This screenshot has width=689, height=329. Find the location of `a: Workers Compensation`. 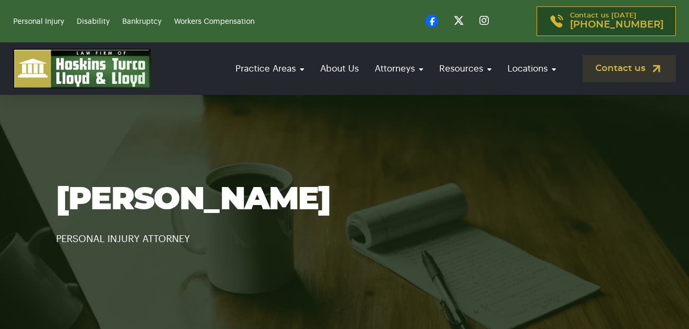

a: Workers Compensation is located at coordinates (214, 22).